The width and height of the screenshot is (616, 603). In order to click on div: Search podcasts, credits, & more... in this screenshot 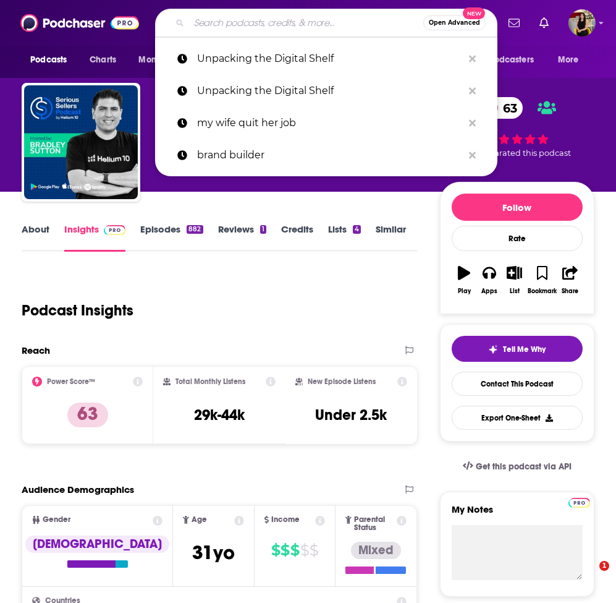, I will do `click(326, 23)`.